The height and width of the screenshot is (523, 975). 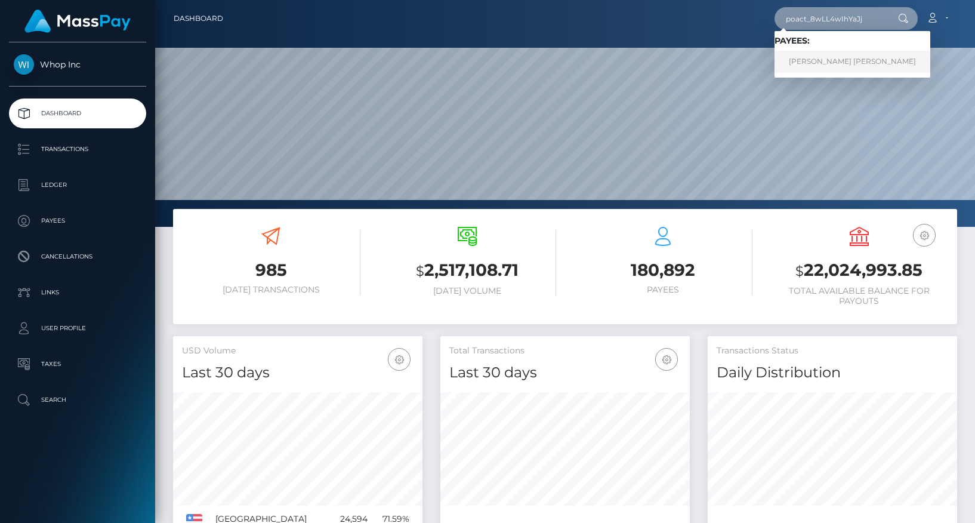 I want to click on h6: Total Available Balance for Payouts, so click(x=859, y=296).